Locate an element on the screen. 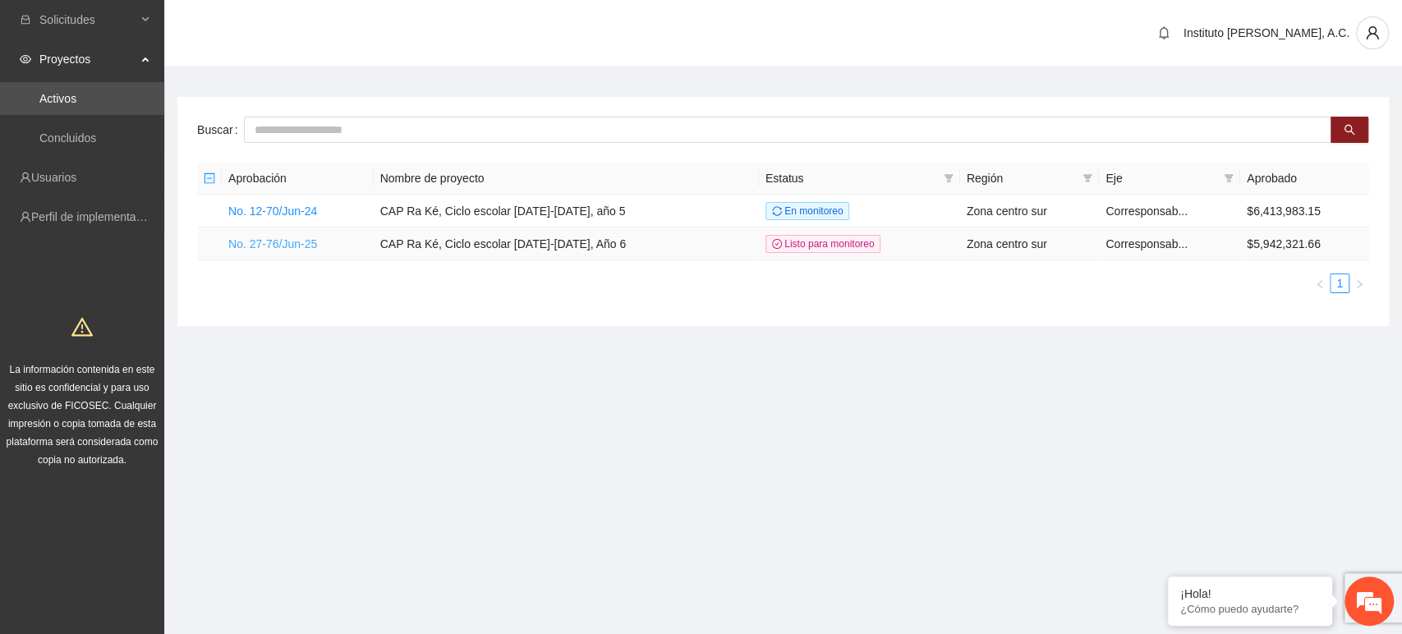 This screenshot has width=1402, height=634. button: user is located at coordinates (1372, 33).